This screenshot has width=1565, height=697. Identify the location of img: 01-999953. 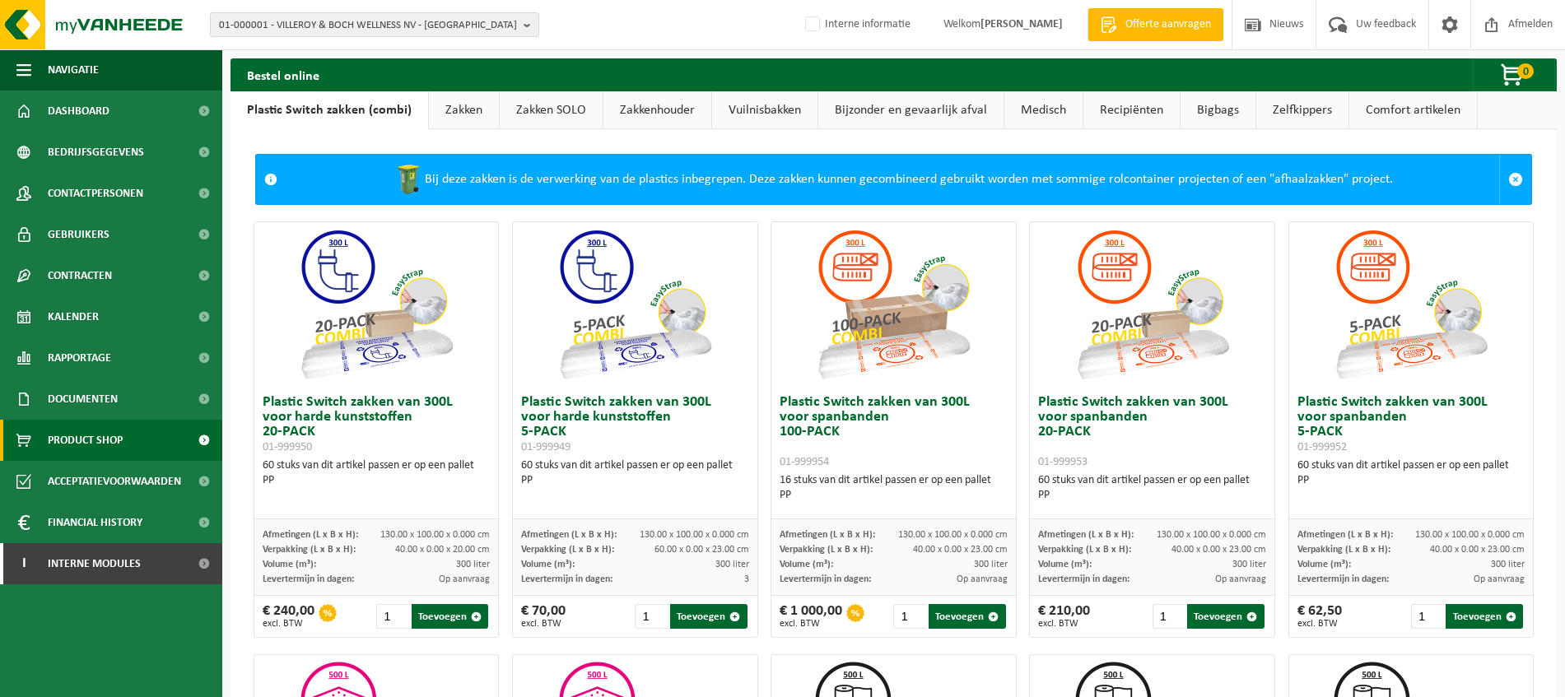
(1153, 305).